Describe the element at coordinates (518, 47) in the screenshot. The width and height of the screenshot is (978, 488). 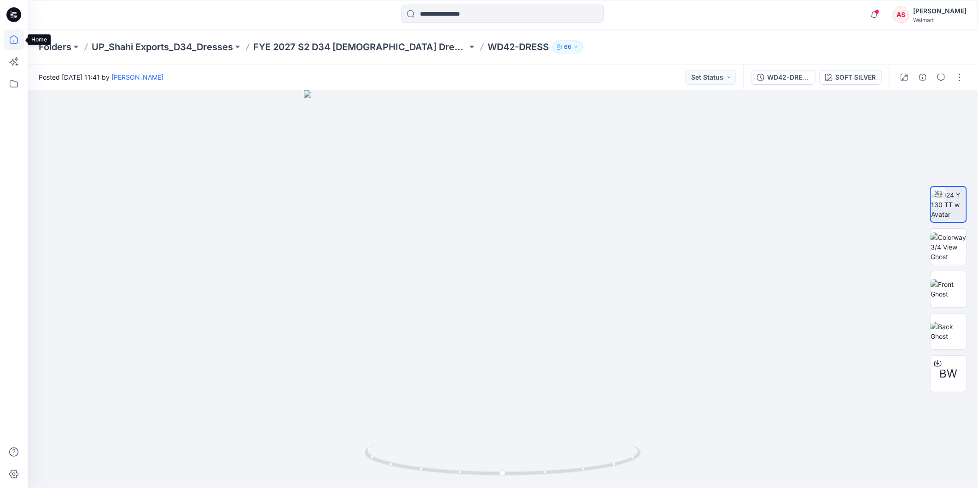
I see `p: WD42-DRESS` at that location.